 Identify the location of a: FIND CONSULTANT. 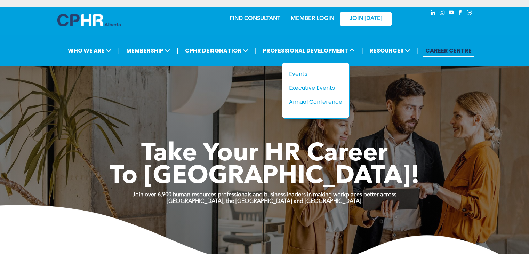
(255, 19).